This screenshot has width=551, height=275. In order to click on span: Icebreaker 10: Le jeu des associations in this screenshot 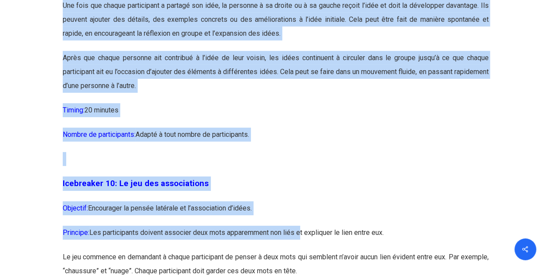, I will do `click(135, 183)`.